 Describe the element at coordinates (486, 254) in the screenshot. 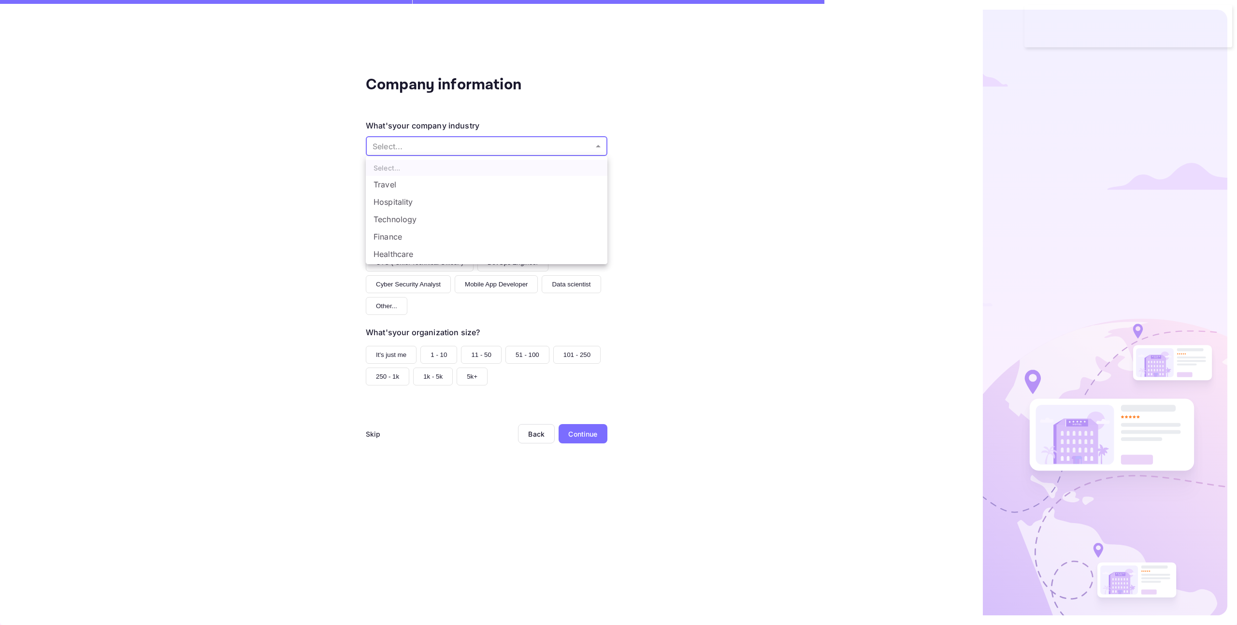

I see `li: Healthcare` at that location.